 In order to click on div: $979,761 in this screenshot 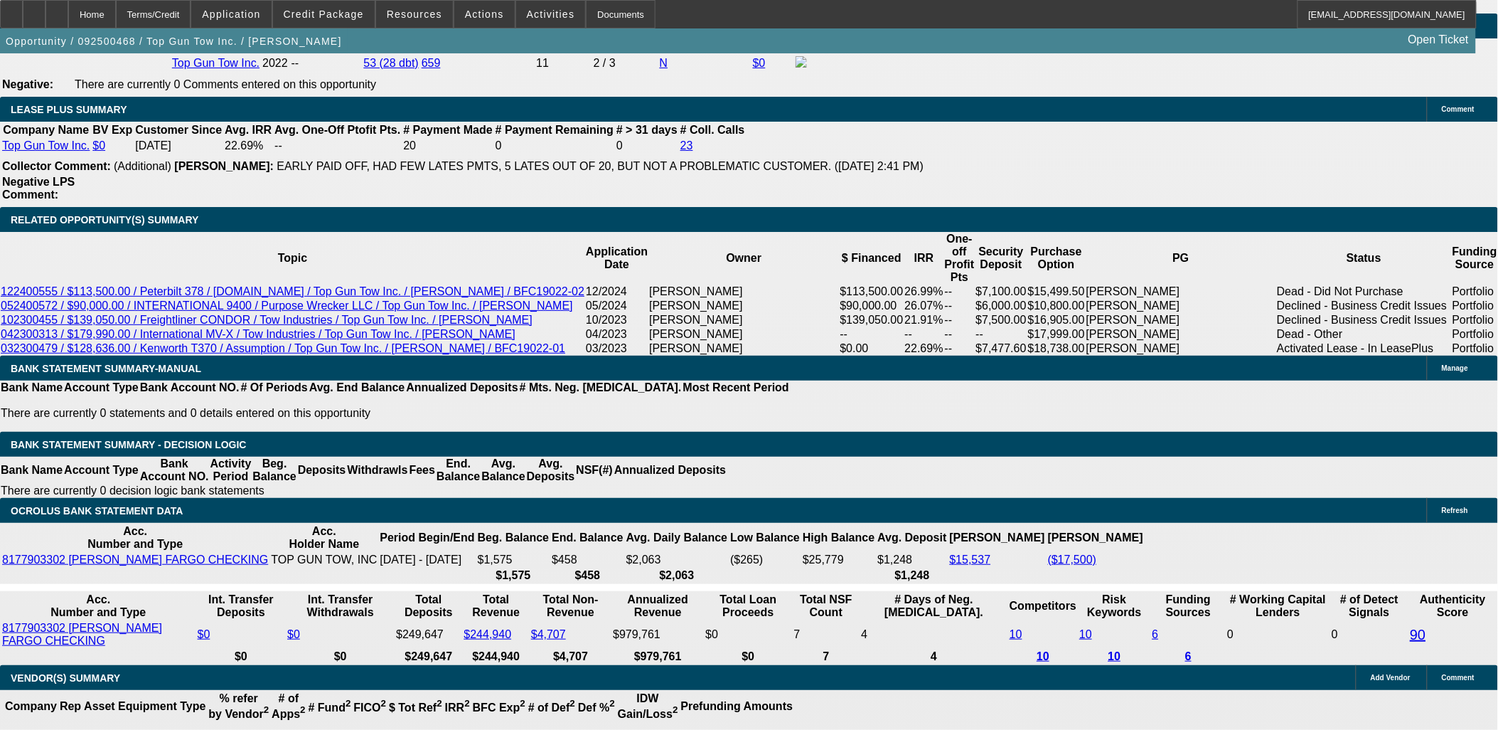, I will do `click(658, 634)`.